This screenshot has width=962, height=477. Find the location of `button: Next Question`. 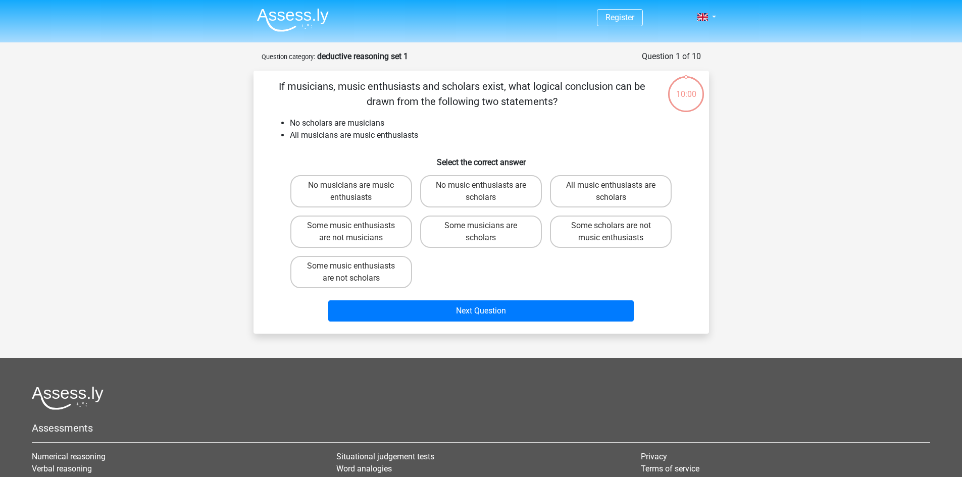

button: Next Question is located at coordinates (481, 311).